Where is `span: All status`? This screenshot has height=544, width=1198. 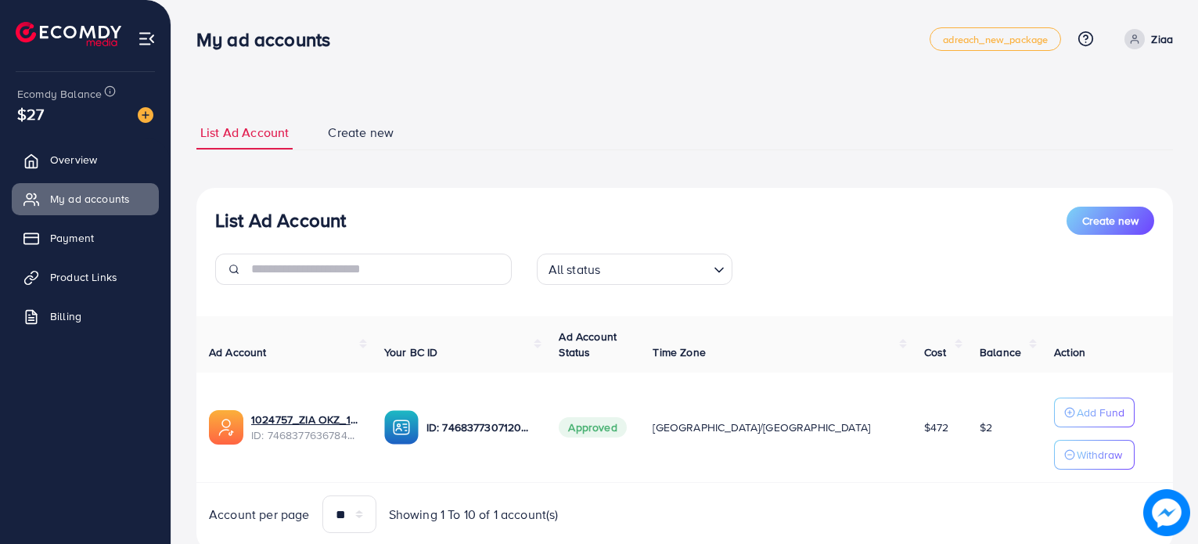
span: All status is located at coordinates (574, 269).